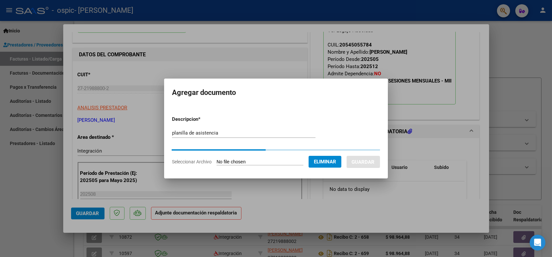 The height and width of the screenshot is (257, 552). Describe the element at coordinates (192, 162) in the screenshot. I see `span: Seleccionar Archivo` at that location.